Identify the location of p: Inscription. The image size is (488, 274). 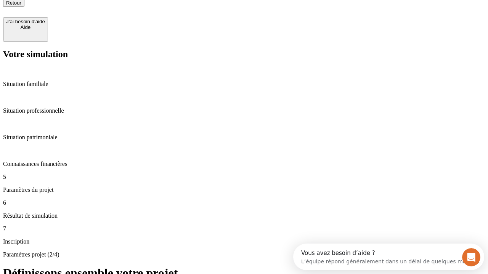
(244, 242).